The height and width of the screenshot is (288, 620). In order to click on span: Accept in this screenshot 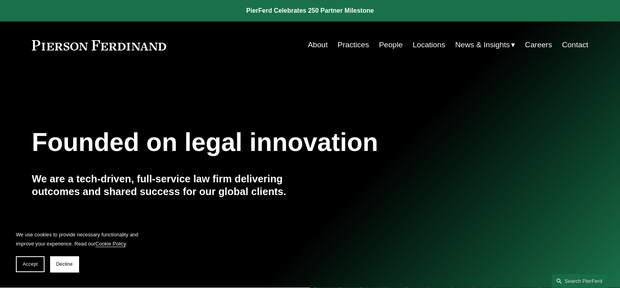, I will do `click(30, 264)`.